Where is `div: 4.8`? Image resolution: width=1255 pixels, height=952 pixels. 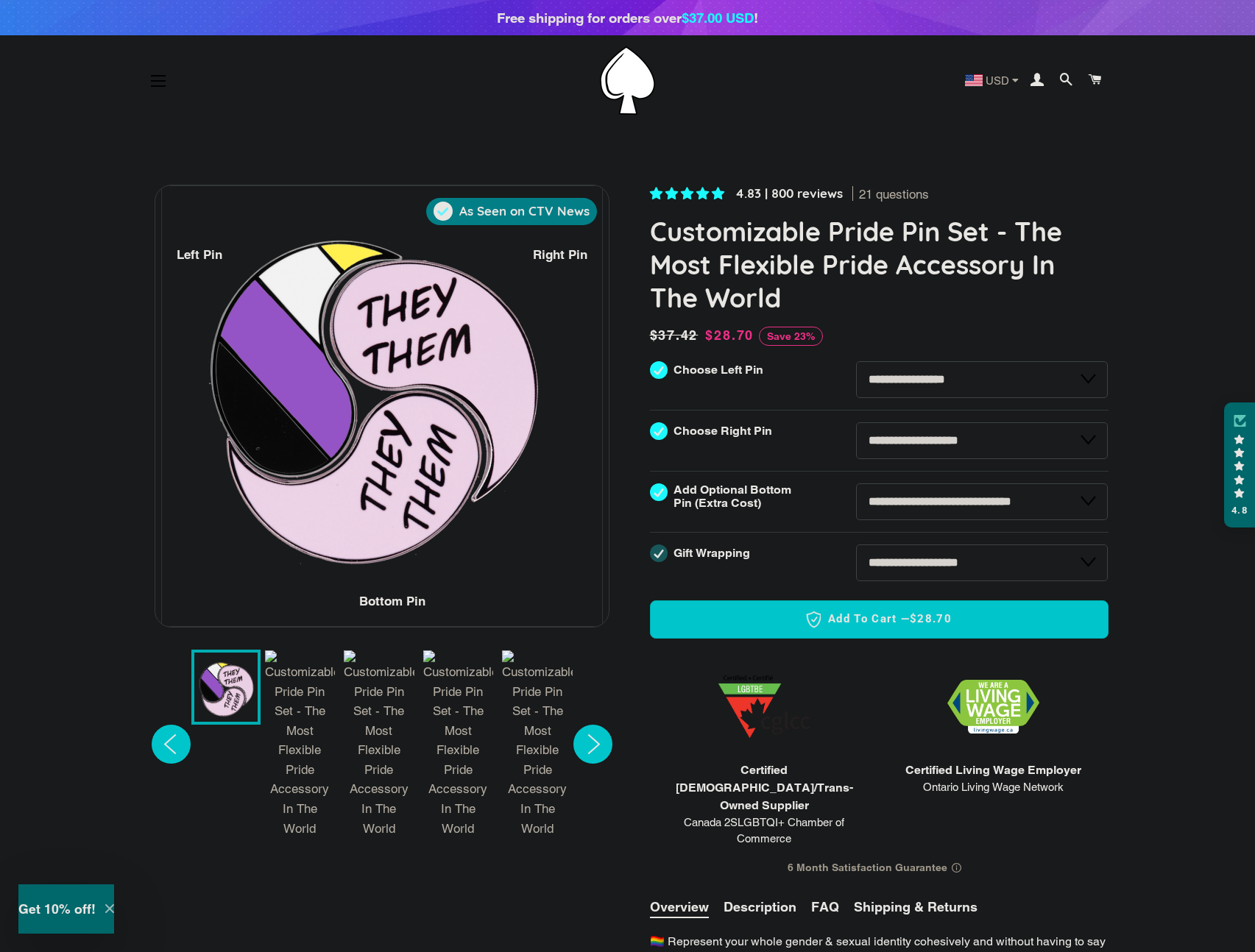 div: 4.8 is located at coordinates (1239, 510).